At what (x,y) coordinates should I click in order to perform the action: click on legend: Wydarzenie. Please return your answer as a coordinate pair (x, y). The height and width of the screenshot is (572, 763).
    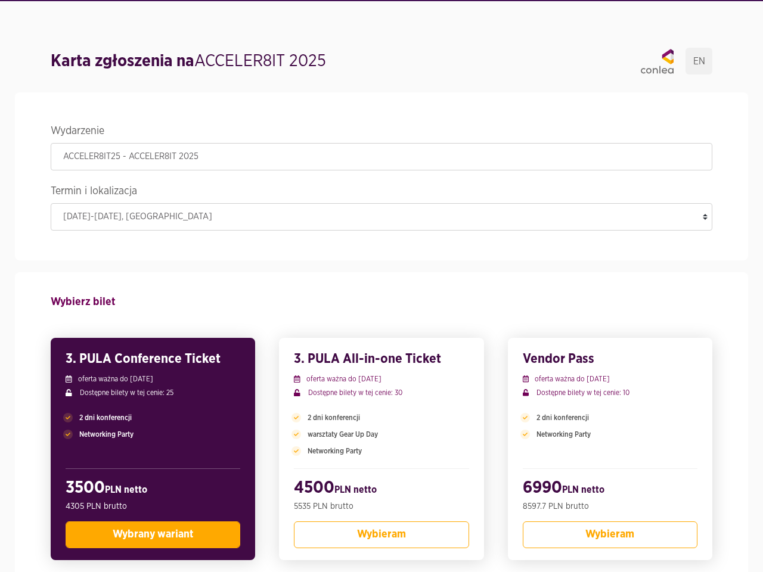
    Looking at the image, I should click on (381, 132).